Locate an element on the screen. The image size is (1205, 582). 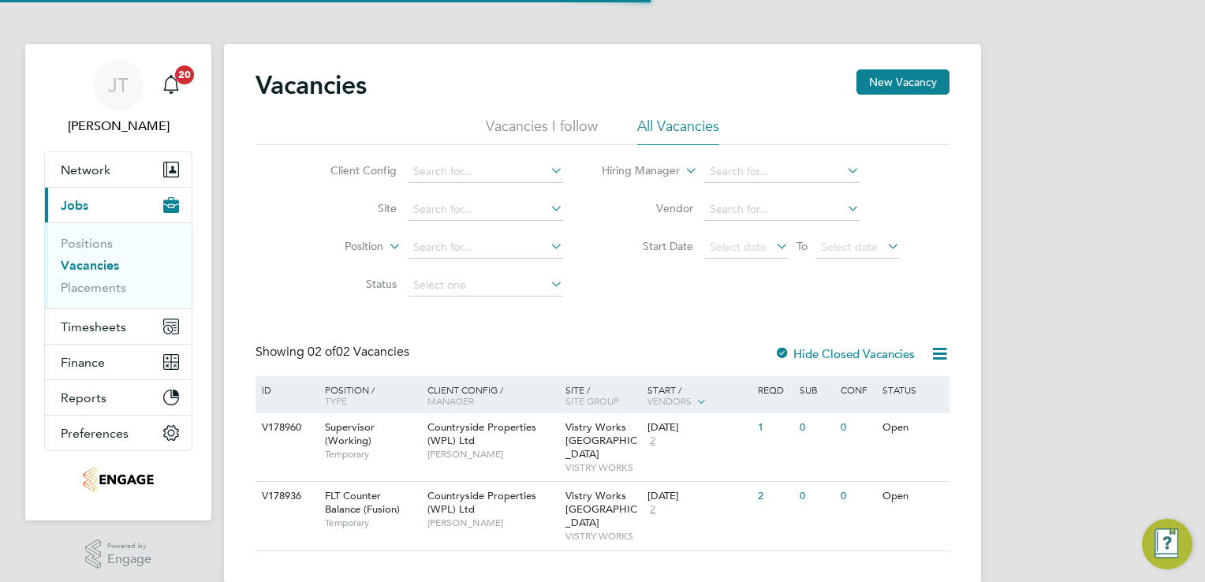
label: Status is located at coordinates (351, 284).